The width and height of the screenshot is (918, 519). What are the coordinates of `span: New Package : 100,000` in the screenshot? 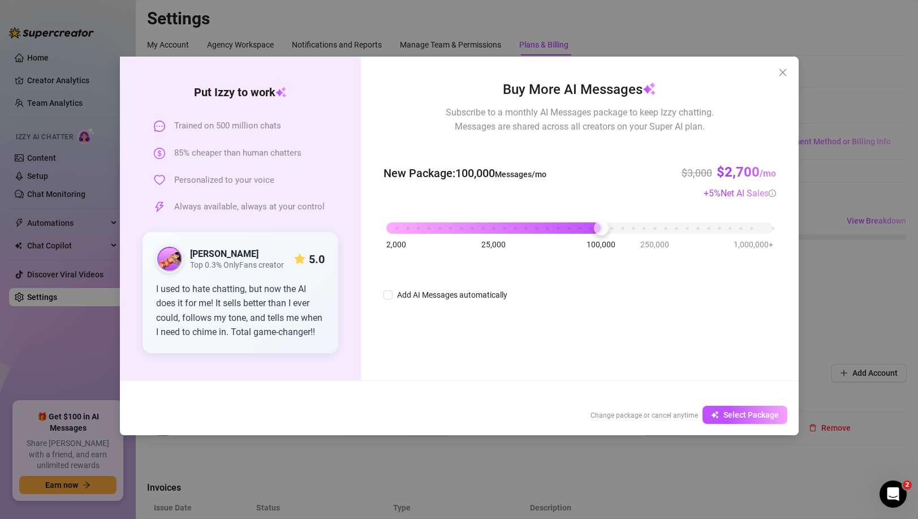 It's located at (465, 173).